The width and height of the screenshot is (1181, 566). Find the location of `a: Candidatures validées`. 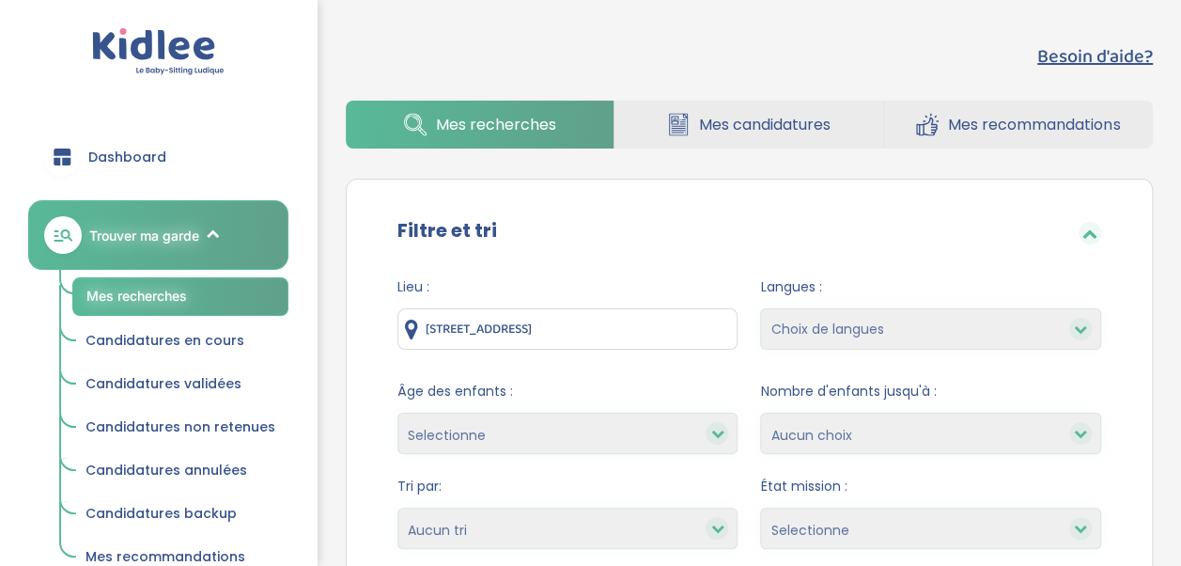

a: Candidatures validées is located at coordinates (180, 384).